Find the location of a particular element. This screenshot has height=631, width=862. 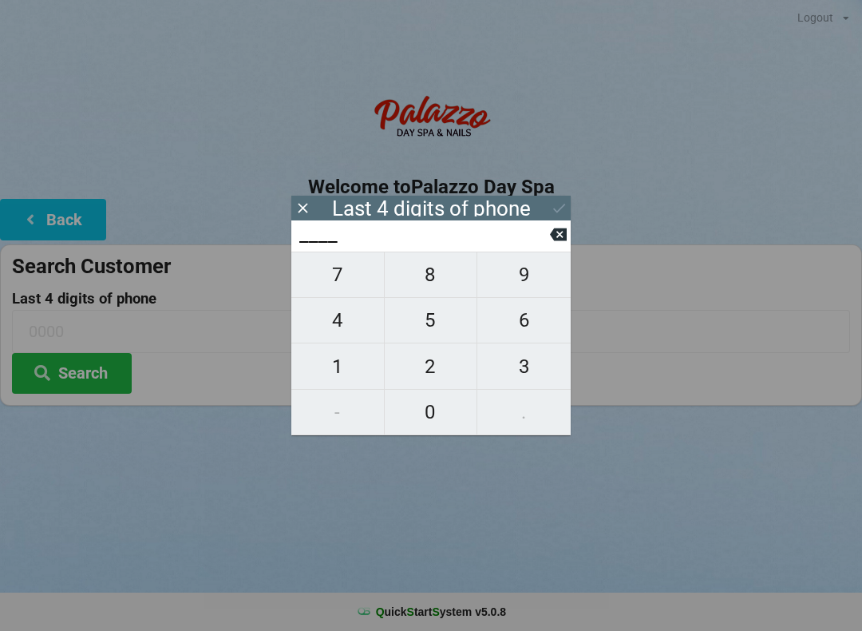

span: 8 is located at coordinates (431, 275).